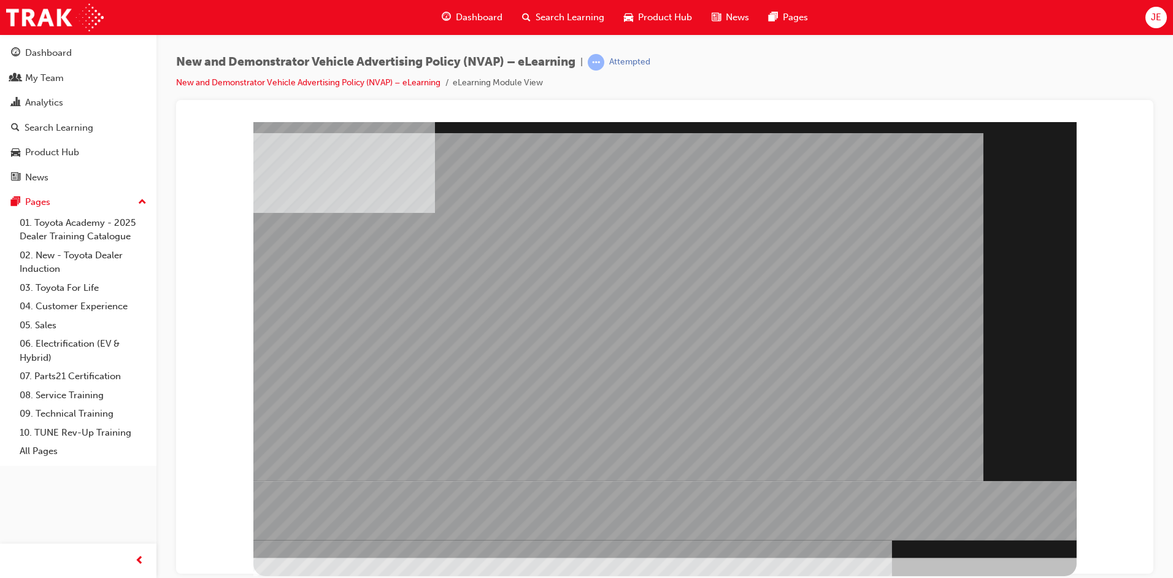 Image resolution: width=1173 pixels, height=578 pixels. What do you see at coordinates (55, 17) in the screenshot?
I see `img: Trak` at bounding box center [55, 17].